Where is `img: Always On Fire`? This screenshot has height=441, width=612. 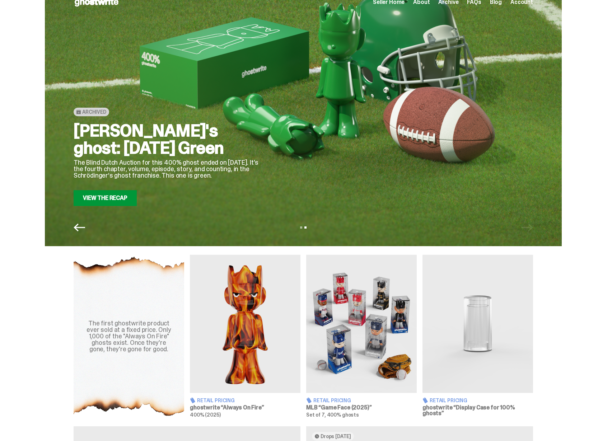 img: Always On Fire is located at coordinates (245, 324).